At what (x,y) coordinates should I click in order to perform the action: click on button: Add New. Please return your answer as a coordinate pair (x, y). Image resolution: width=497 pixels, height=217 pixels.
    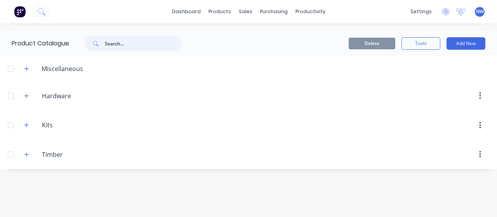
    Looking at the image, I should click on (466, 44).